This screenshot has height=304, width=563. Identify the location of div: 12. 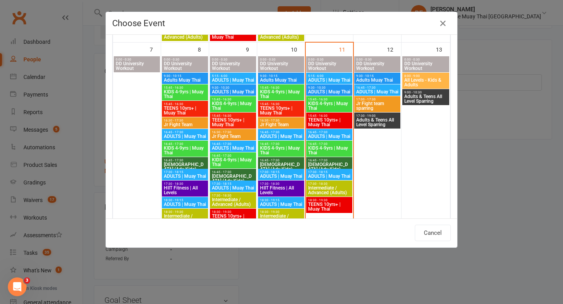
(394, 49).